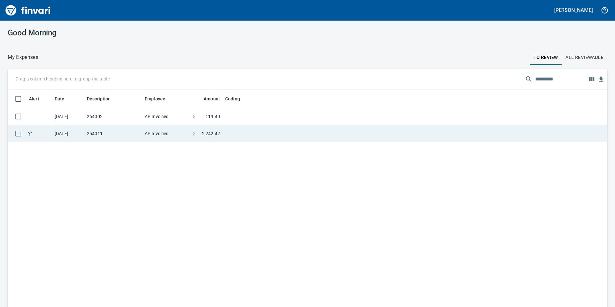 The height and width of the screenshot is (307, 615). What do you see at coordinates (211, 133) in the screenshot?
I see `span: 2,242.42` at bounding box center [211, 133].